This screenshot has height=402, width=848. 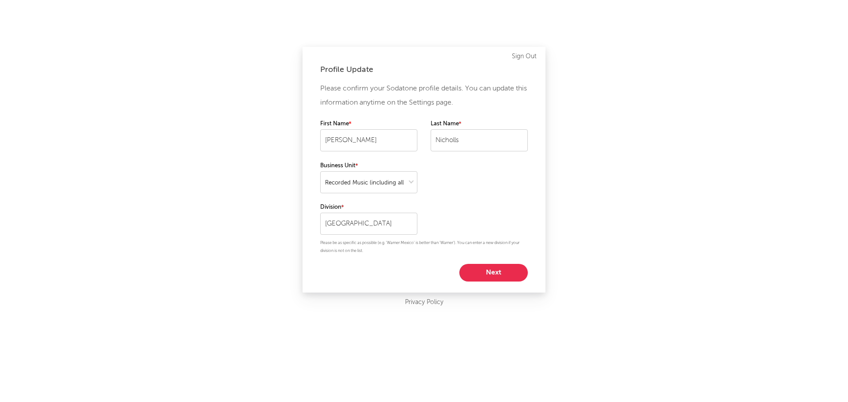 What do you see at coordinates (479, 124) in the screenshot?
I see `label: Last Name` at bounding box center [479, 124].